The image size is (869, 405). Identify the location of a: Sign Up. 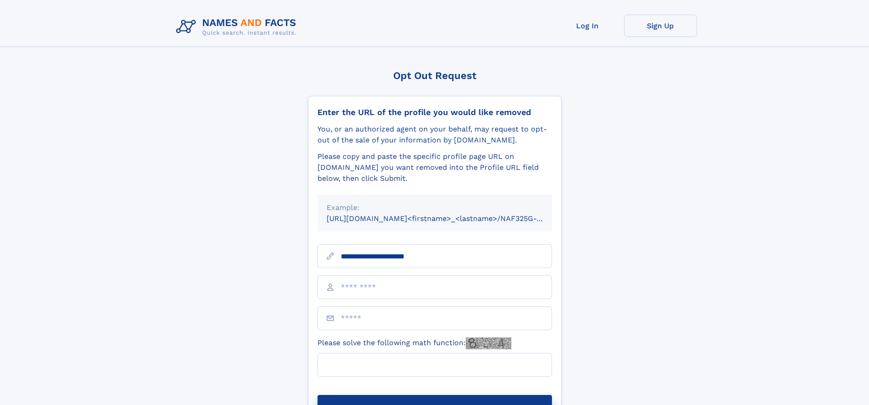
(660, 26).